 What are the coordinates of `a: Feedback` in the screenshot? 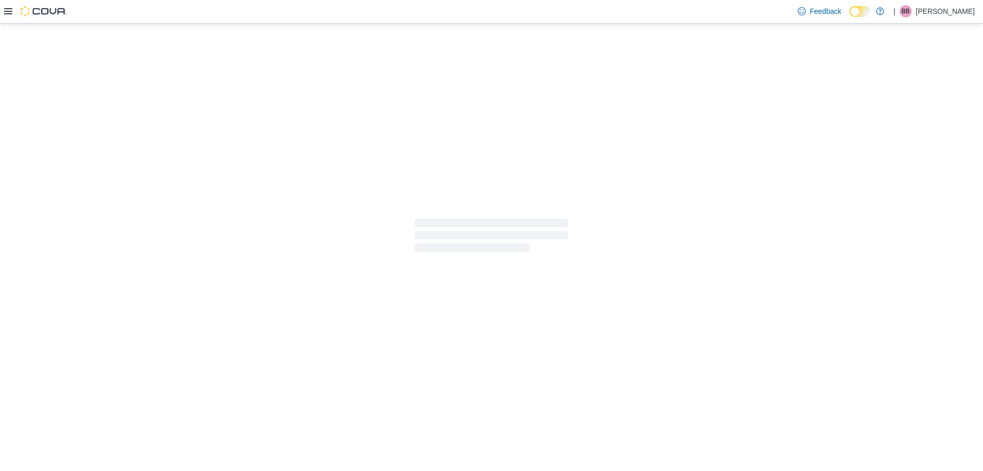 It's located at (820, 11).